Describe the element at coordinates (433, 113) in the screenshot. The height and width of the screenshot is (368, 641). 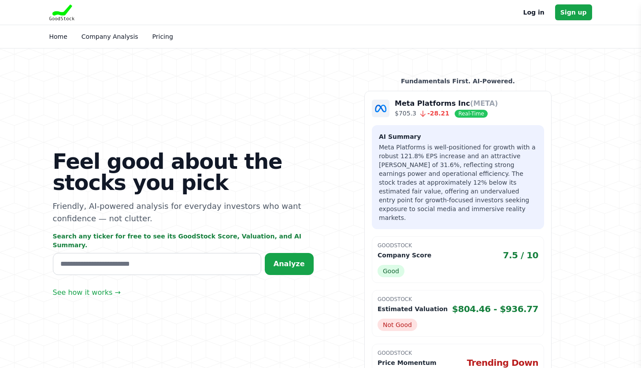
I see `span: -28.21` at that location.